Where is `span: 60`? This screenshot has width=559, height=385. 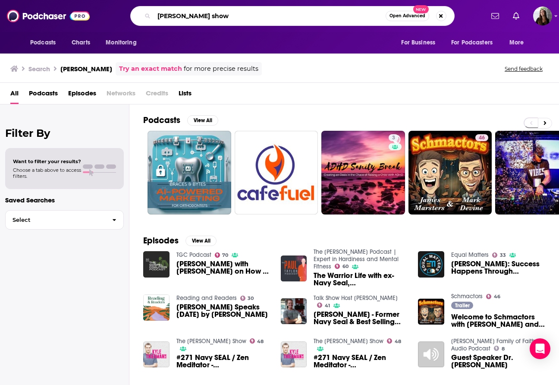 span: 60 is located at coordinates (346, 266).